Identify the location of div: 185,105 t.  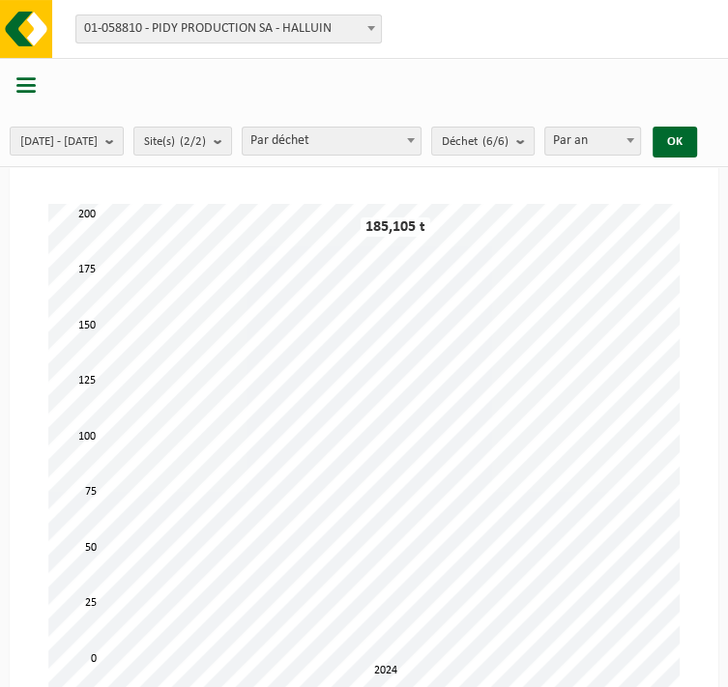
(395, 227).